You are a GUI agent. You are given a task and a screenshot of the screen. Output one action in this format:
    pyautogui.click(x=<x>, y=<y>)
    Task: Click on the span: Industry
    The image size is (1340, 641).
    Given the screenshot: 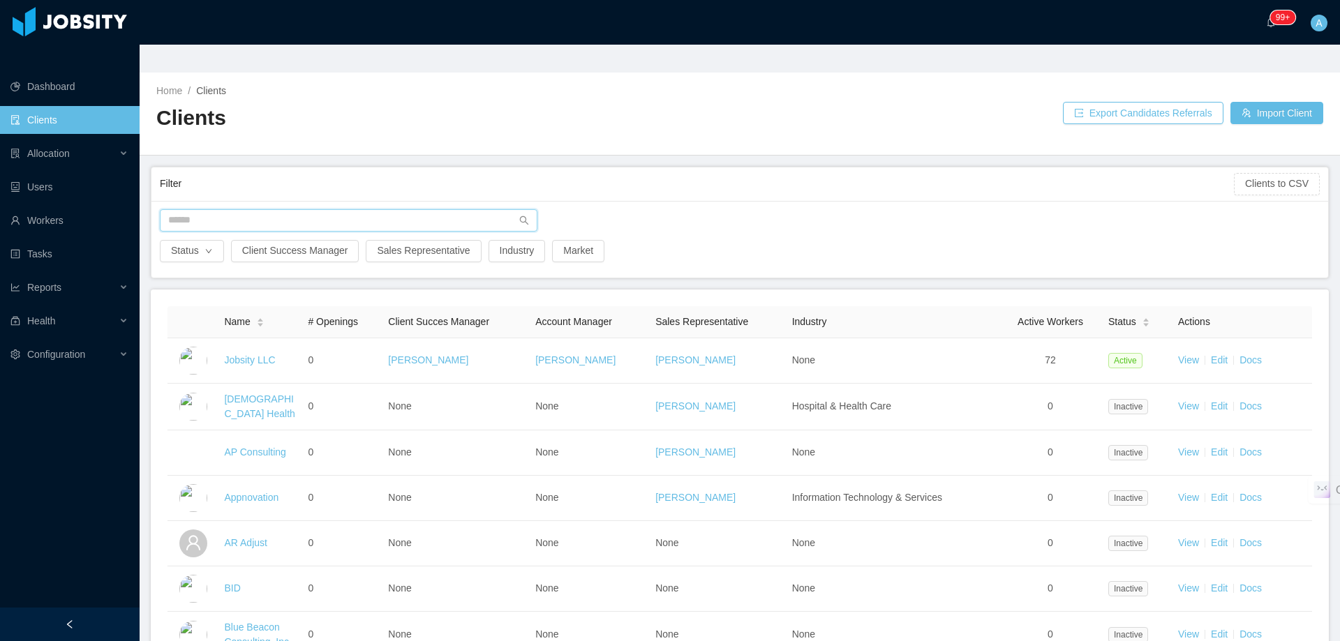 What is the action you would take?
    pyautogui.click(x=810, y=322)
    